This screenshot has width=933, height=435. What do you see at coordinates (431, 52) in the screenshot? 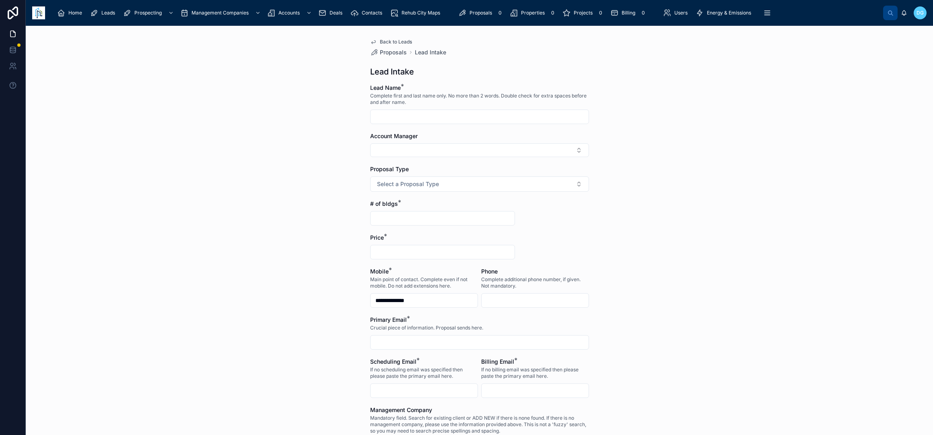
I see `span: Lead Intake` at bounding box center [431, 52].